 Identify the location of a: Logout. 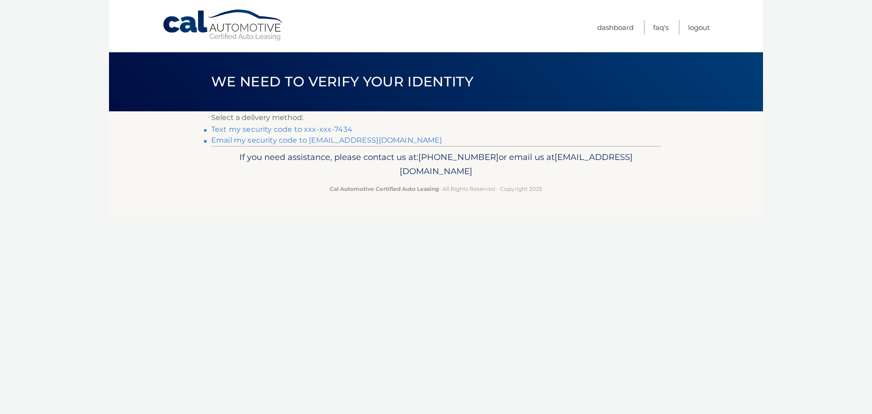
(699, 27).